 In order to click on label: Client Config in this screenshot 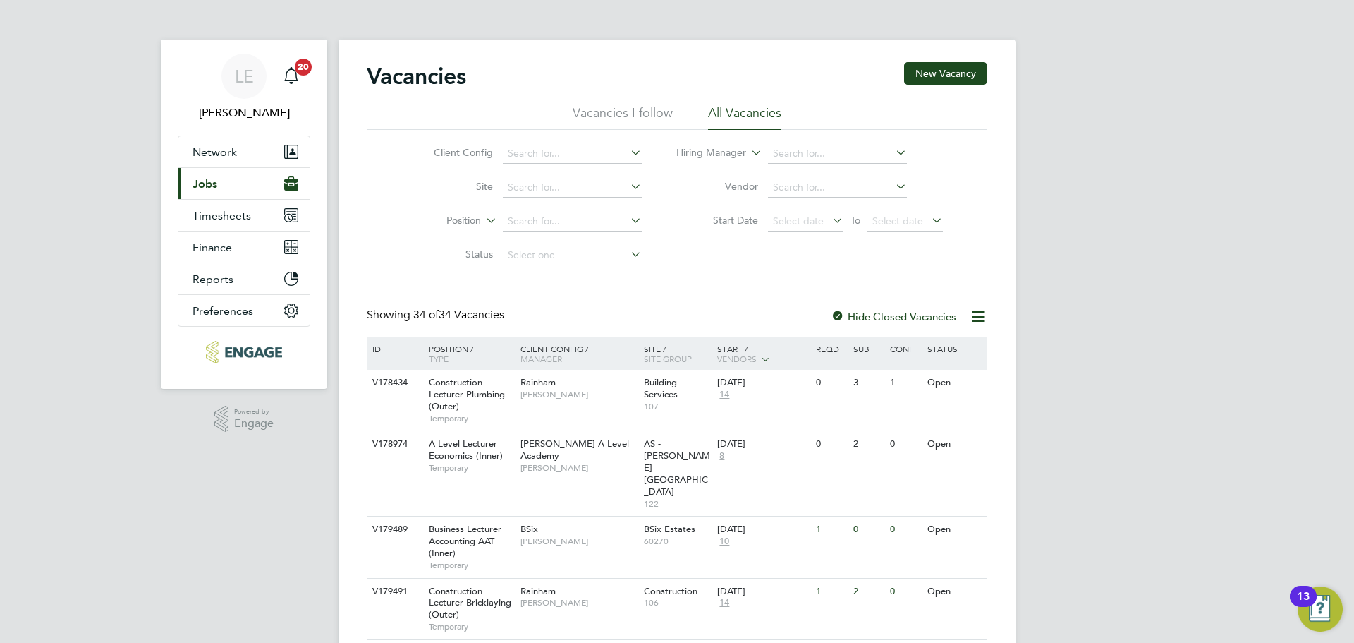, I will do `click(452, 152)`.